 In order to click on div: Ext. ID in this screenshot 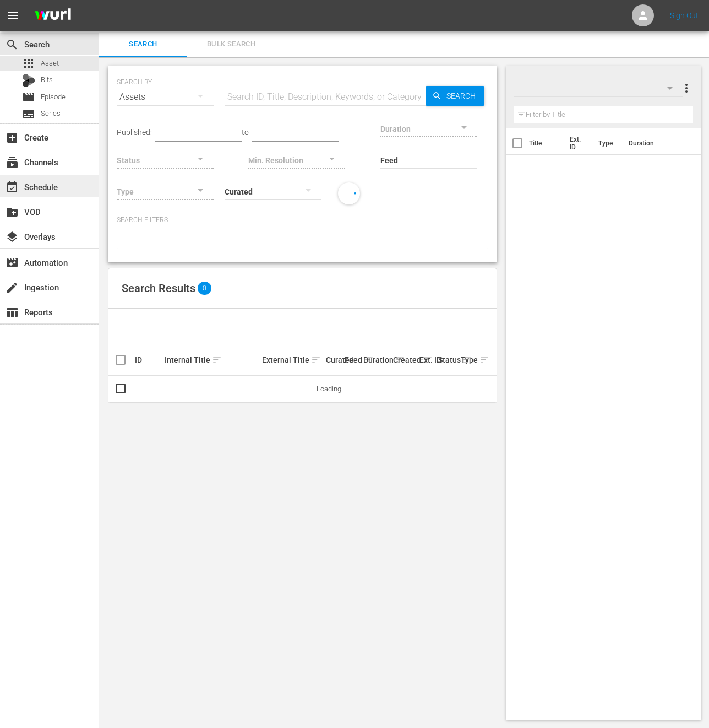, I will do `click(427, 360)`.